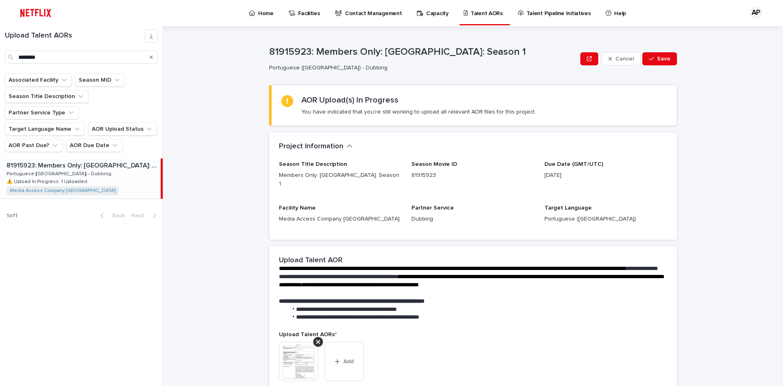 The image size is (783, 386). Describe the element at coordinates (419, 112) in the screenshot. I see `p: You have indicated that you're still working to upload all relevant AOR files for this project.` at that location.